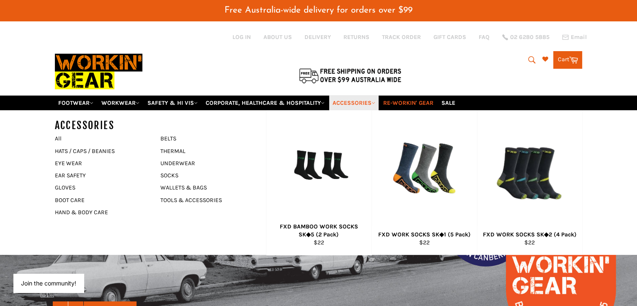 The image size is (637, 306). What do you see at coordinates (529, 234) in the screenshot?
I see `div: FXD WORK SOCKS SK◆2 (4 Pack)` at bounding box center [529, 234].